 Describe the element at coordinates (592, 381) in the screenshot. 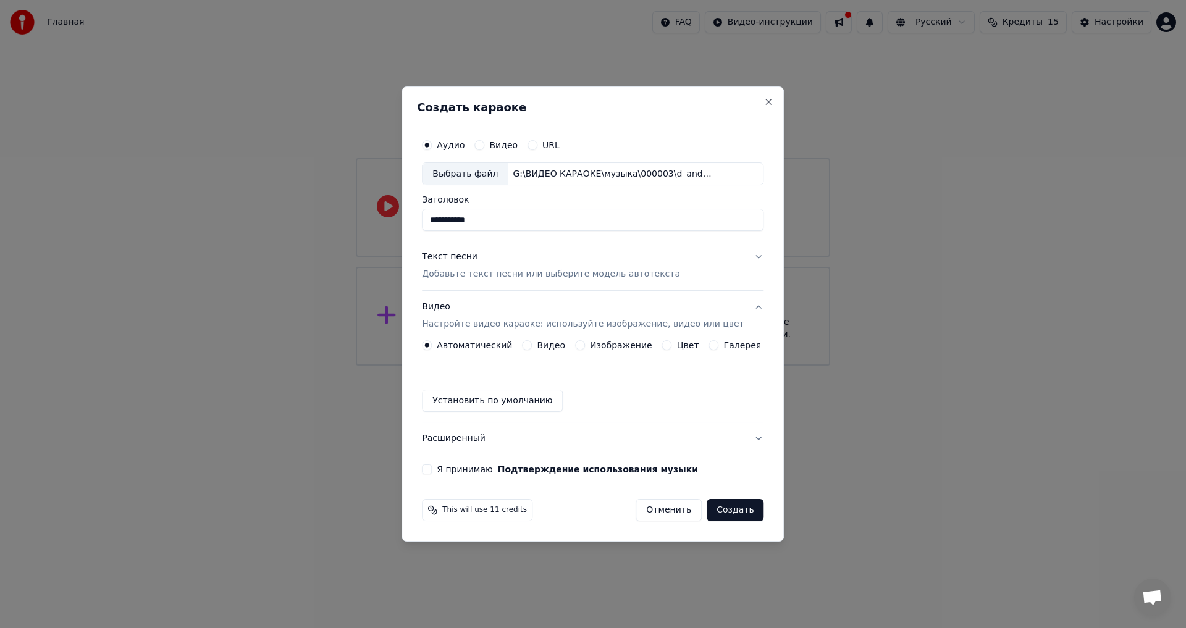

I see `div: ВидеоНастройте видео караоке: используйте изображение, видео или цвет` at that location.